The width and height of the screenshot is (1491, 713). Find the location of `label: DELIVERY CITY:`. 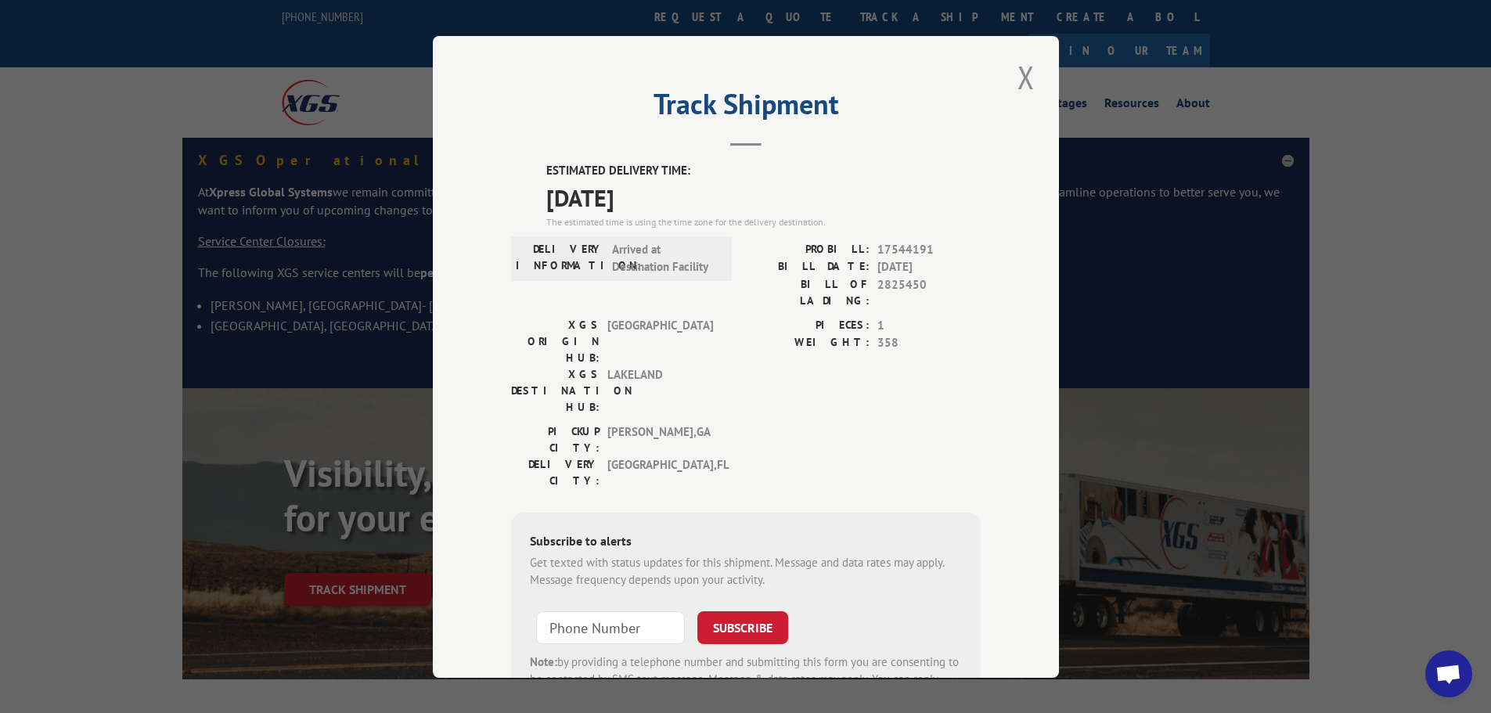

label: DELIVERY CITY: is located at coordinates (555, 472).